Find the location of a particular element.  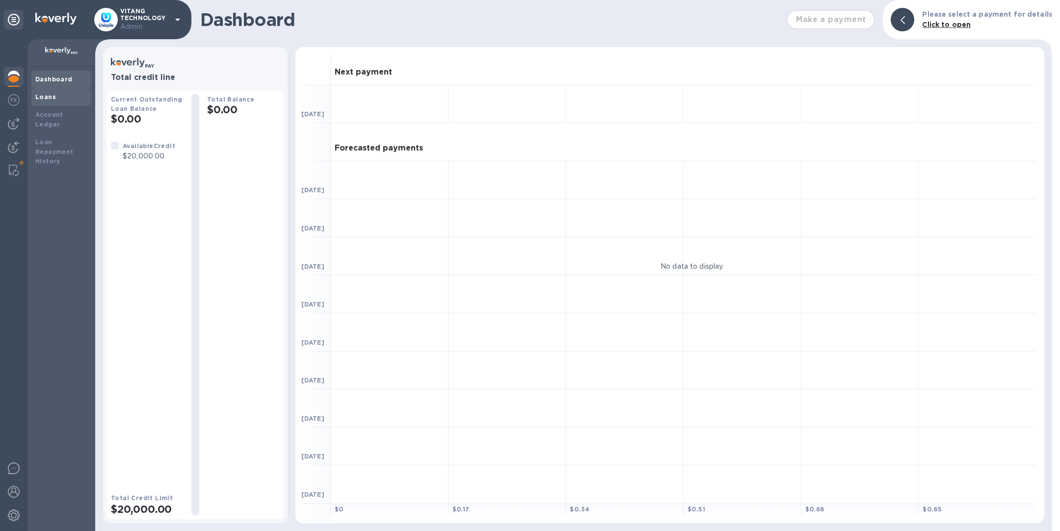

div: Unpin categories is located at coordinates (14, 20).